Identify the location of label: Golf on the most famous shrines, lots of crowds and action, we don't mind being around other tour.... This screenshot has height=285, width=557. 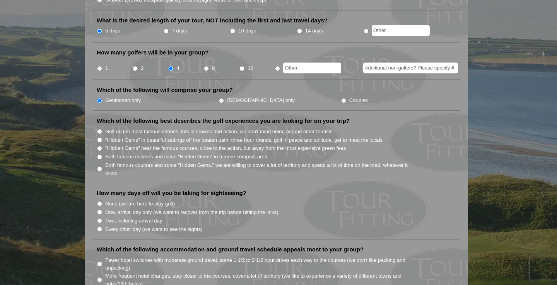
(219, 132).